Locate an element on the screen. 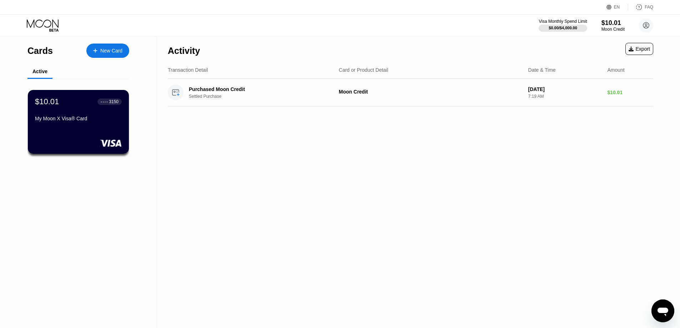 The width and height of the screenshot is (680, 328). div: Cards is located at coordinates (40, 51).